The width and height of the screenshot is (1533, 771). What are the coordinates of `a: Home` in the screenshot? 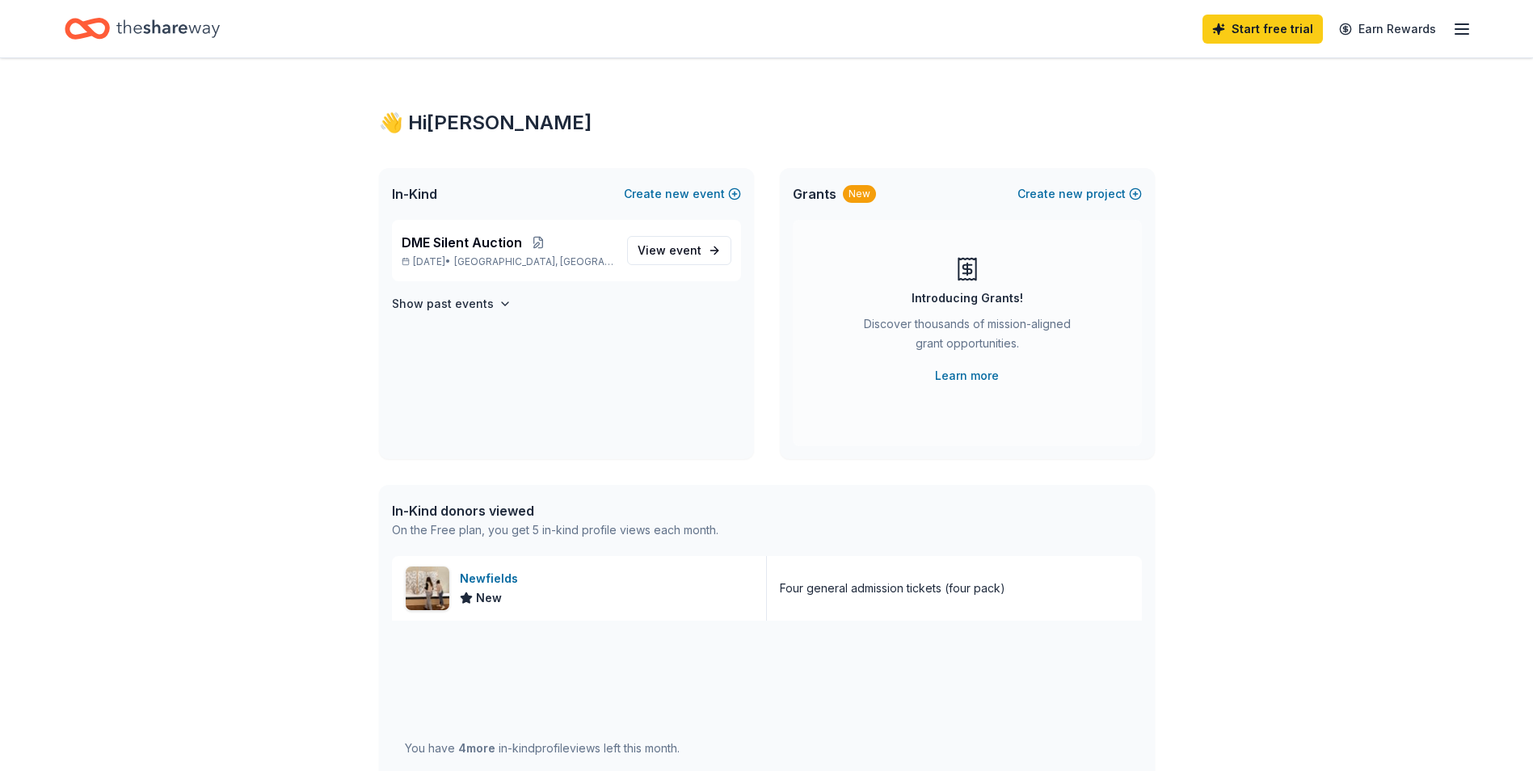 It's located at (142, 28).